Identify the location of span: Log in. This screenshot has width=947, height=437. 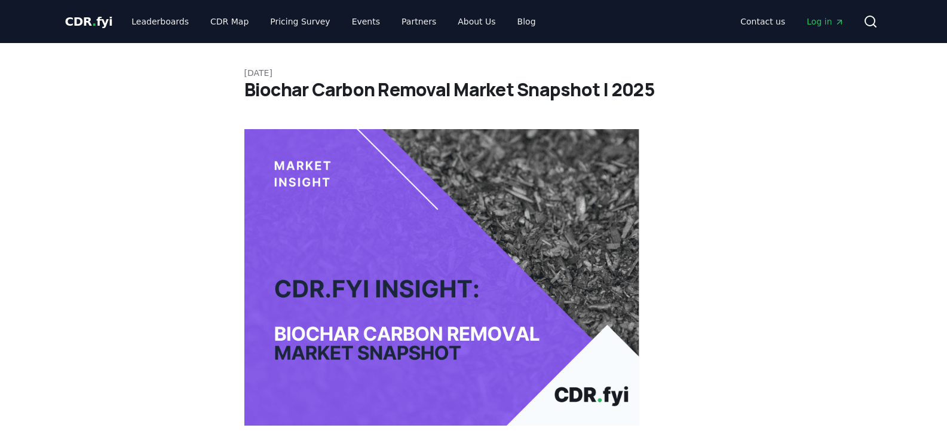
(825, 22).